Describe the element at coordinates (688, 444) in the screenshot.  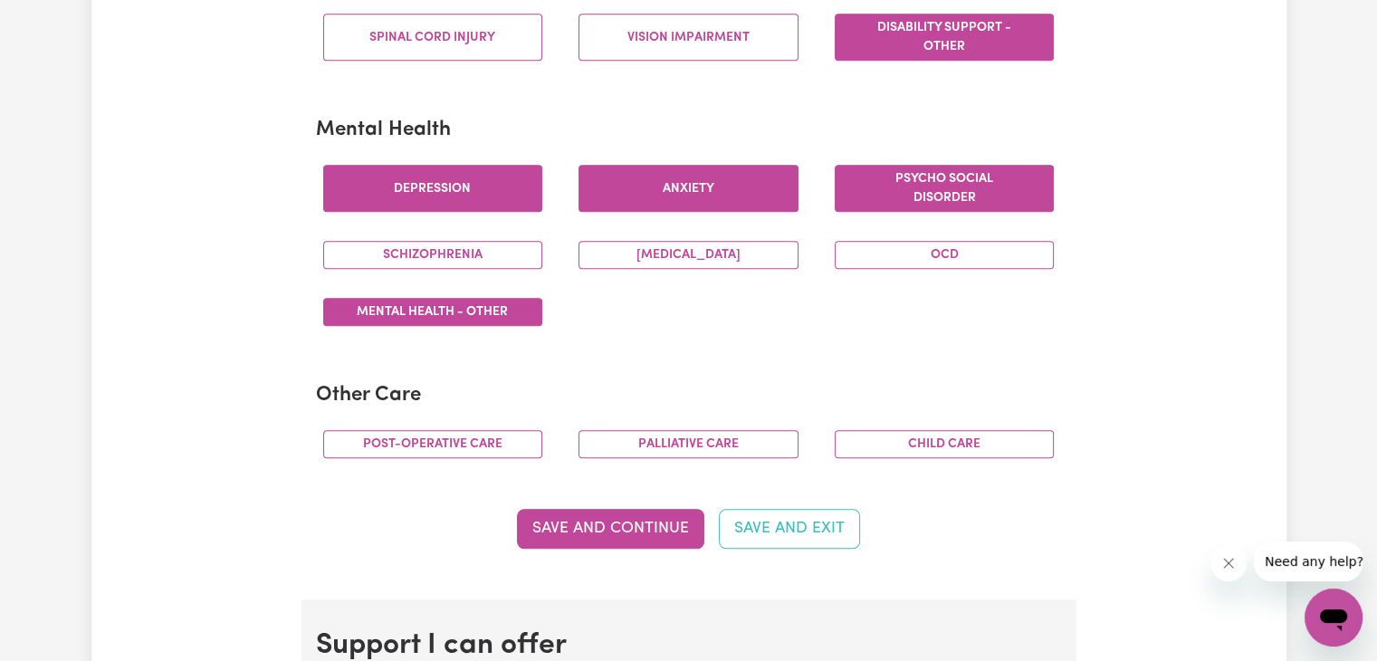
I see `button: Palliative care` at that location.